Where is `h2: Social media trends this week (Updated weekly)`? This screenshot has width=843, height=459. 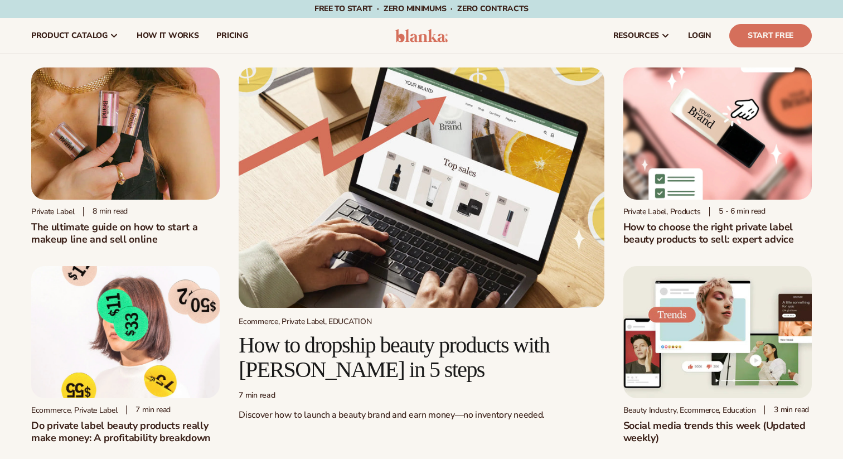
h2: Social media trends this week (Updated weekly) is located at coordinates (717, 431).